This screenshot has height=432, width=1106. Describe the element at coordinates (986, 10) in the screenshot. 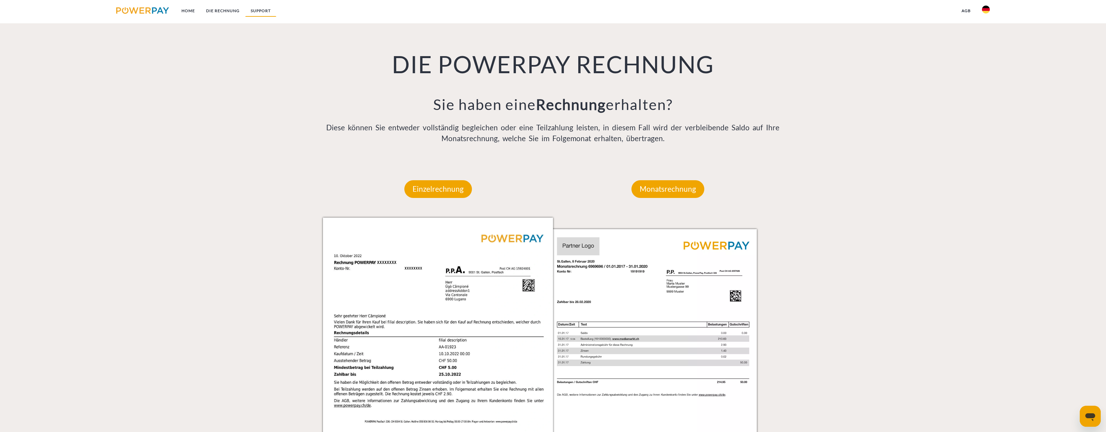

I see `img: de` at that location.